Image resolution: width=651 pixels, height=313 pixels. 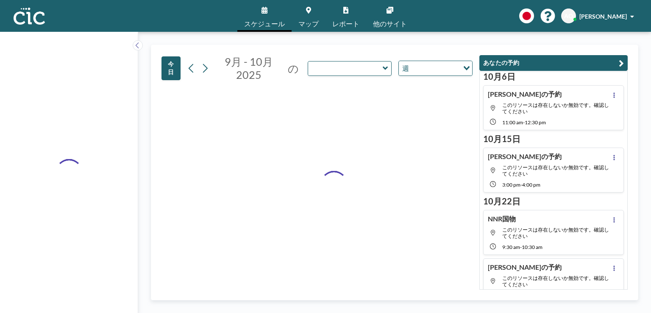 I want to click on span: 3:00 PM, so click(x=511, y=184).